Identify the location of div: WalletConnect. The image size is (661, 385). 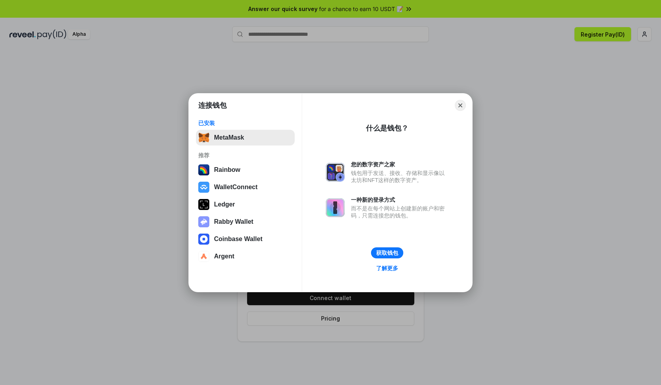
(236, 187).